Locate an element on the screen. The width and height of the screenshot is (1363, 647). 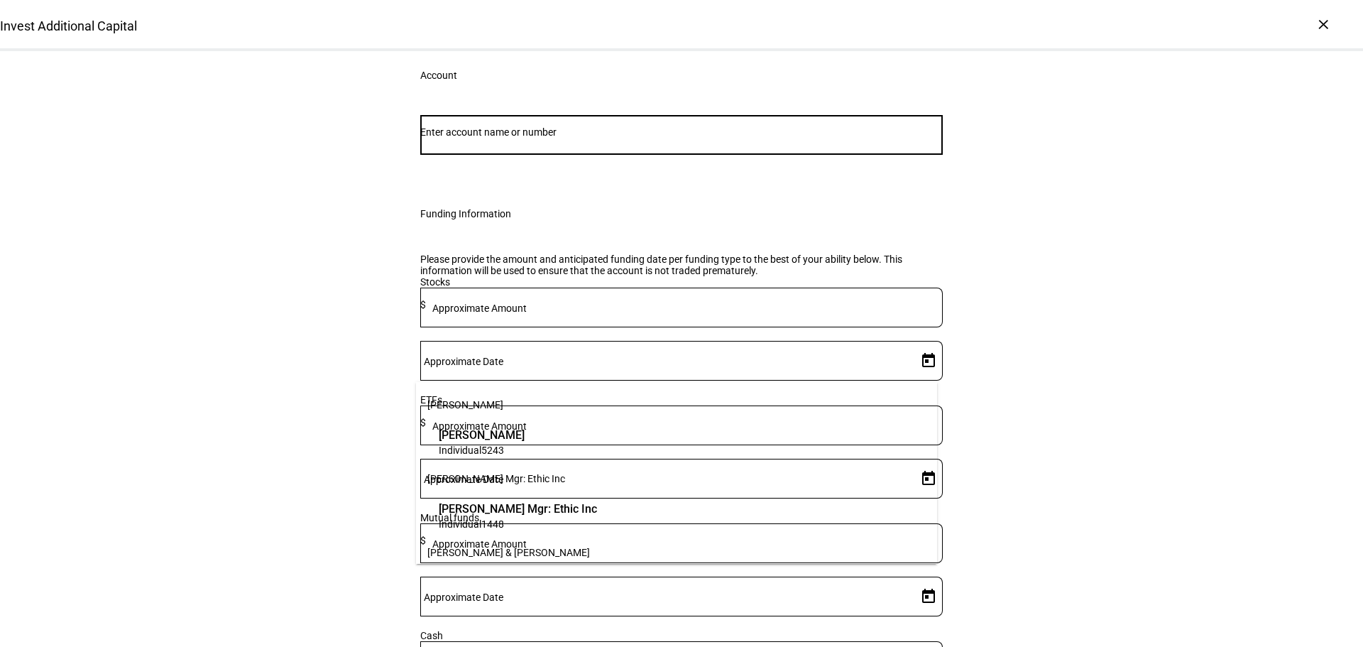
span: 5243 is located at coordinates (493, 450).